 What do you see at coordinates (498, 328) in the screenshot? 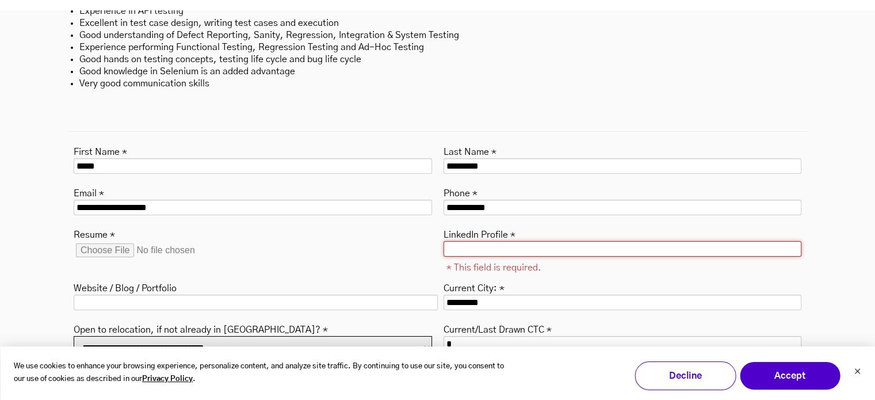
I see `label: Current/Last Drawn CTC *` at bounding box center [498, 328].